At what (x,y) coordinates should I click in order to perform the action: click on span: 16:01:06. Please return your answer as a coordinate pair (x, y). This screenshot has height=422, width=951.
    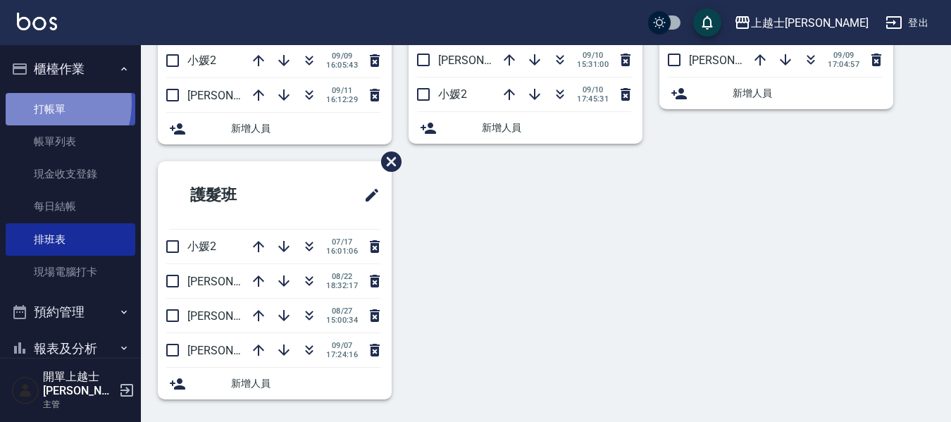
    Looking at the image, I should click on (342, 251).